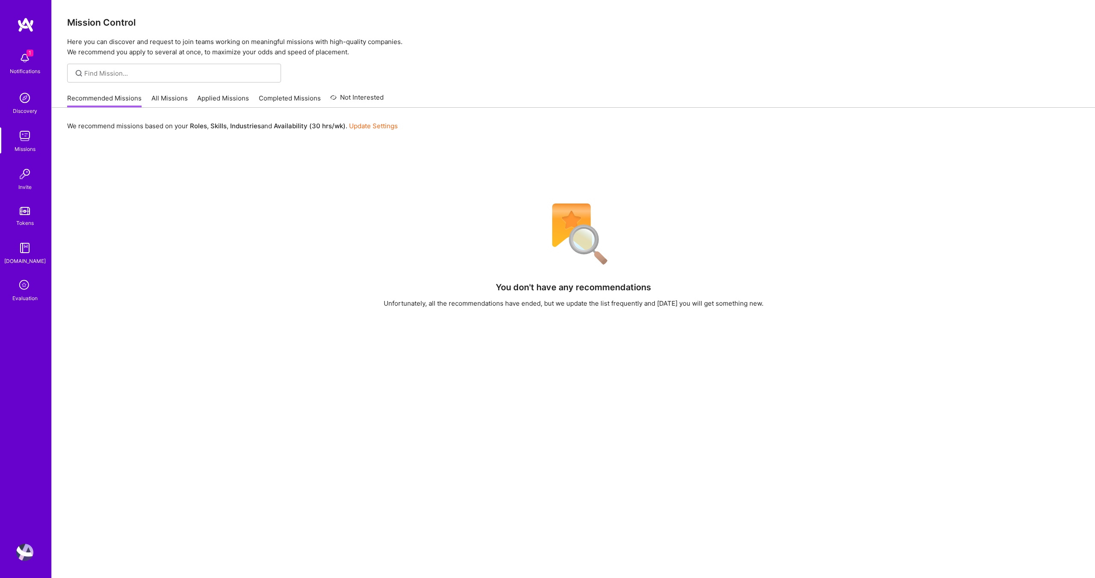 The image size is (1095, 578). I want to click on p: Here you can discover and request to join teams working on meaningful missions with high-quality ..., so click(573, 47).